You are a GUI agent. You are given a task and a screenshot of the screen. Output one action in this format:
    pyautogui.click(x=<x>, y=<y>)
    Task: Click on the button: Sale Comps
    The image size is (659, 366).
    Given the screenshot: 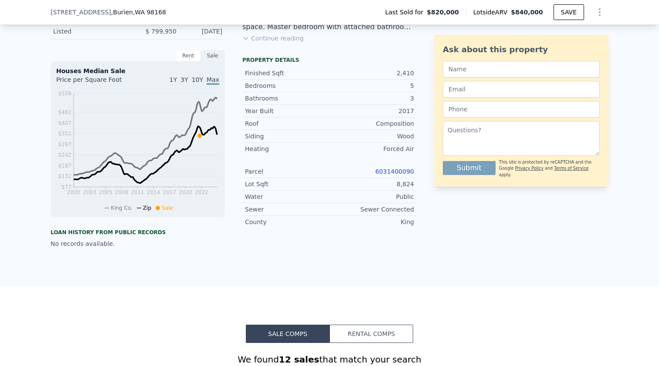 What is the action you would take?
    pyautogui.click(x=288, y=334)
    